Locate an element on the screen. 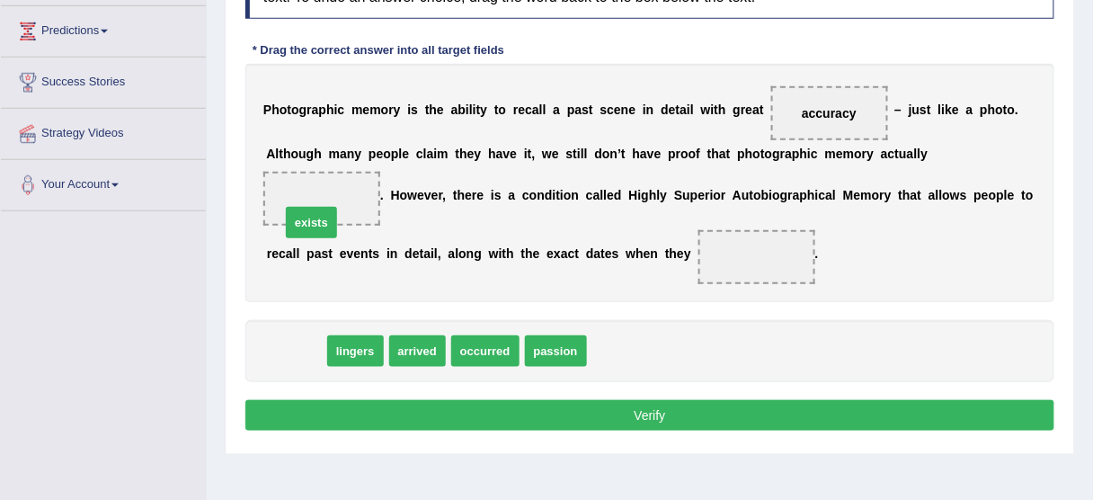  b: k is located at coordinates (948, 110).